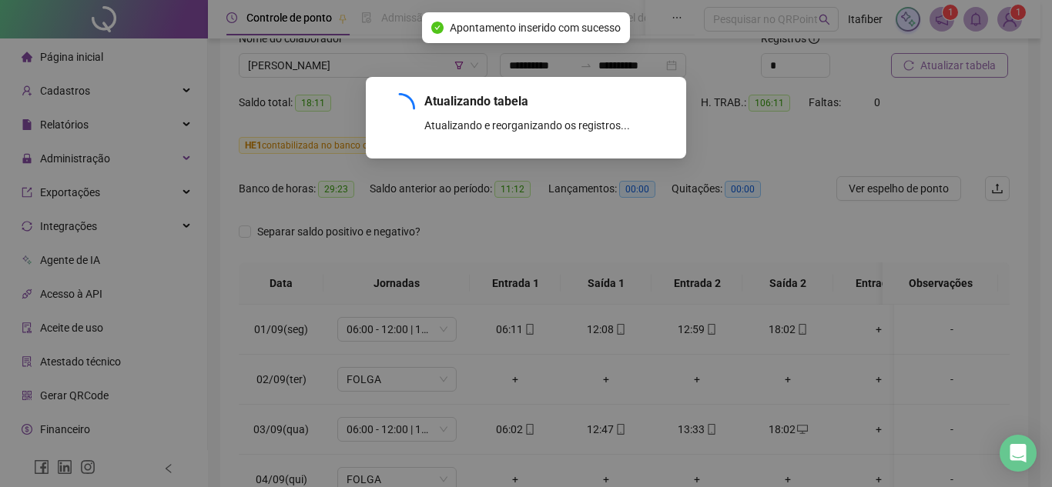 The image size is (1052, 487). What do you see at coordinates (1018, 454) in the screenshot?
I see `div: Open Intercom Messenger` at bounding box center [1018, 454].